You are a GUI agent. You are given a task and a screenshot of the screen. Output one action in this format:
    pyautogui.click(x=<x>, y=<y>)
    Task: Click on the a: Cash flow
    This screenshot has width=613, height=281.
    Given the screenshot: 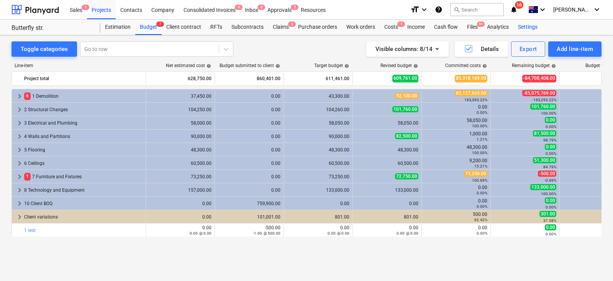 What is the action you would take?
    pyautogui.click(x=446, y=27)
    